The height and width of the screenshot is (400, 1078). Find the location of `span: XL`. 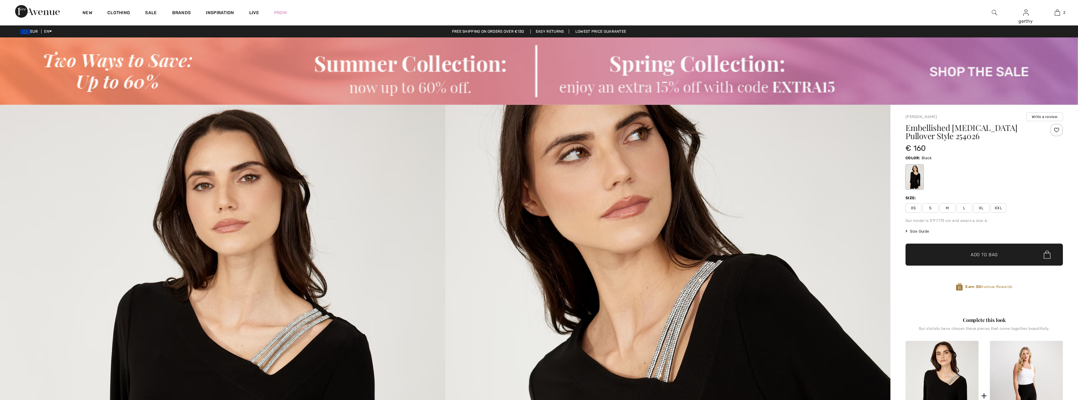

span: XL is located at coordinates (982, 208).